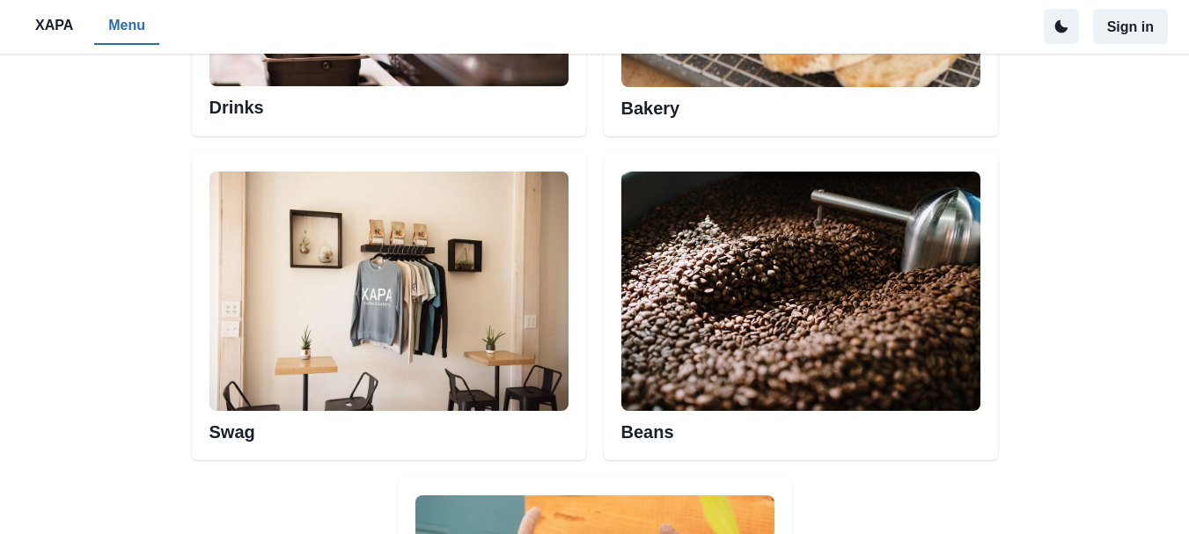  I want to click on p: Menu, so click(127, 26).